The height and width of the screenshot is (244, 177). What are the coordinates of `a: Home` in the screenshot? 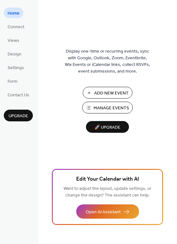 It's located at (14, 13).